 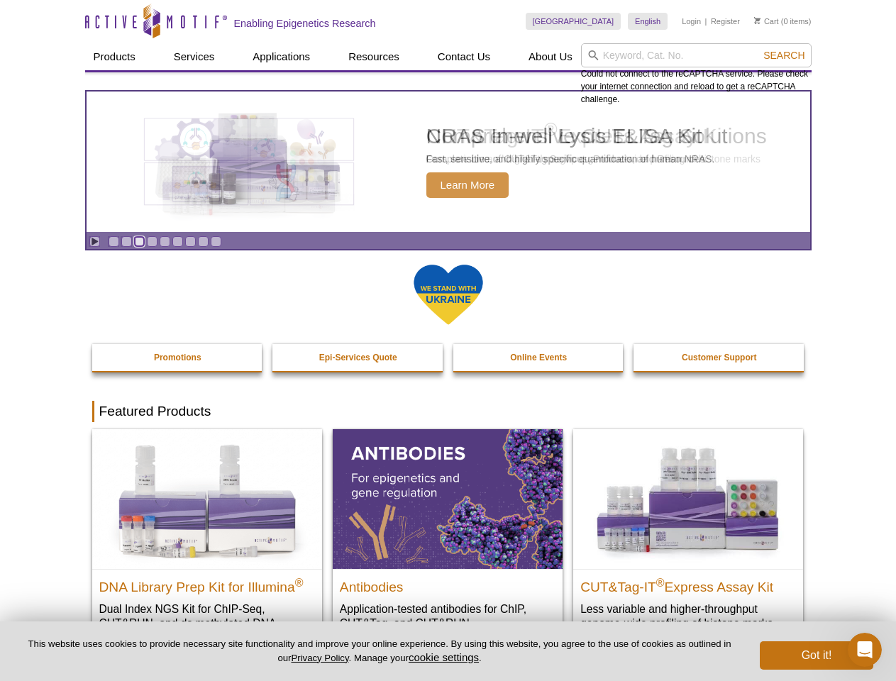 I want to click on h2: Antibodies, so click(x=448, y=584).